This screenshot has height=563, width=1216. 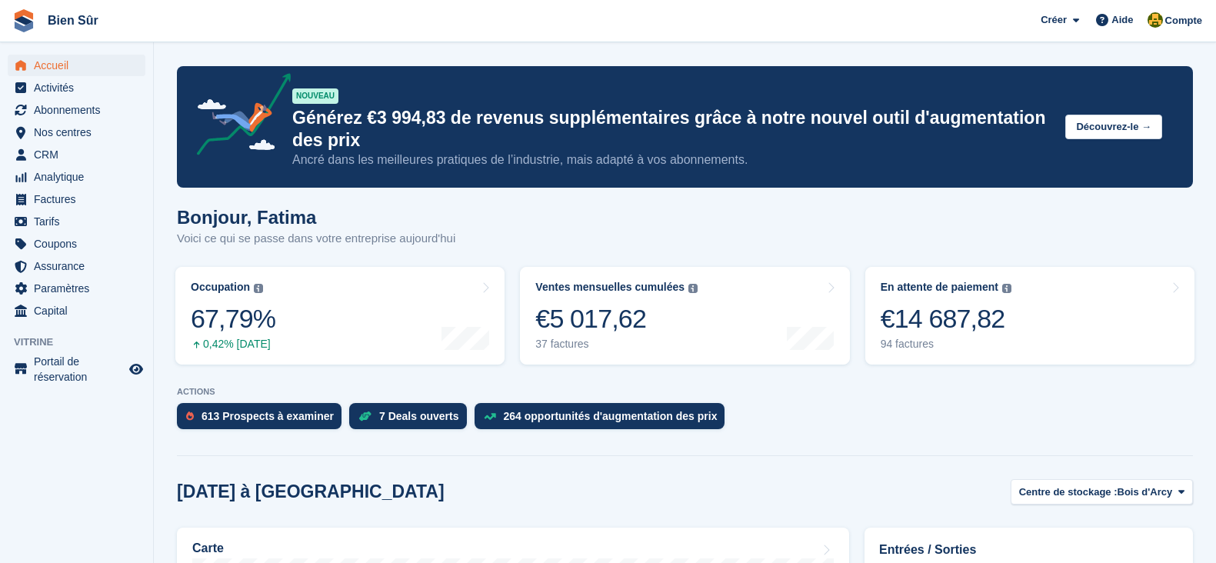 I want to click on span: Assurance, so click(x=80, y=266).